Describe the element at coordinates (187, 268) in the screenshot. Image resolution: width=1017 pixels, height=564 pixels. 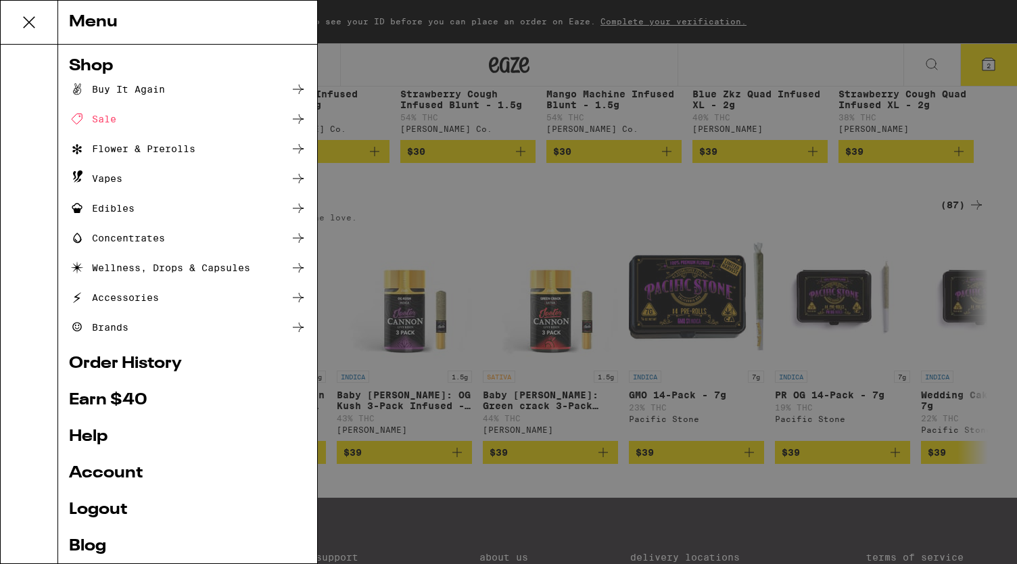
I see `a: Wellness, Drops & Capsules` at that location.